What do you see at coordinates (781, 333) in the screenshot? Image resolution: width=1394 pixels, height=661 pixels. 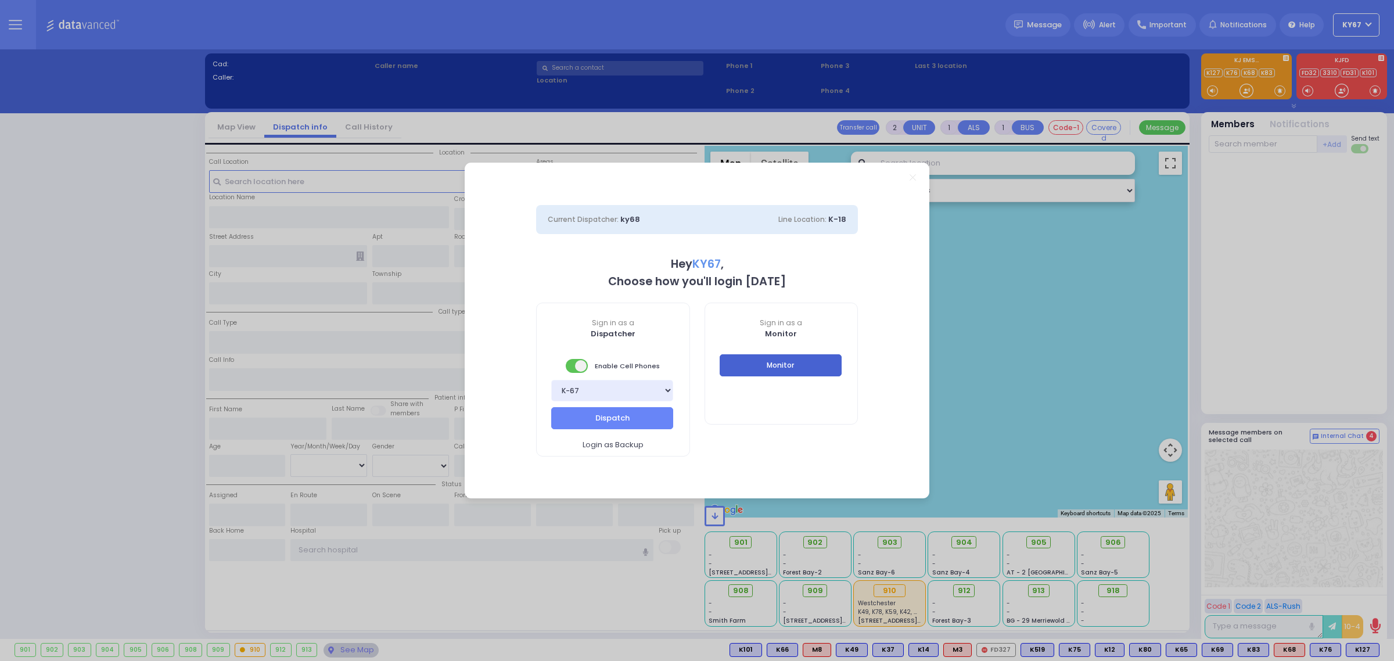 I see `b: Monitor` at bounding box center [781, 333].